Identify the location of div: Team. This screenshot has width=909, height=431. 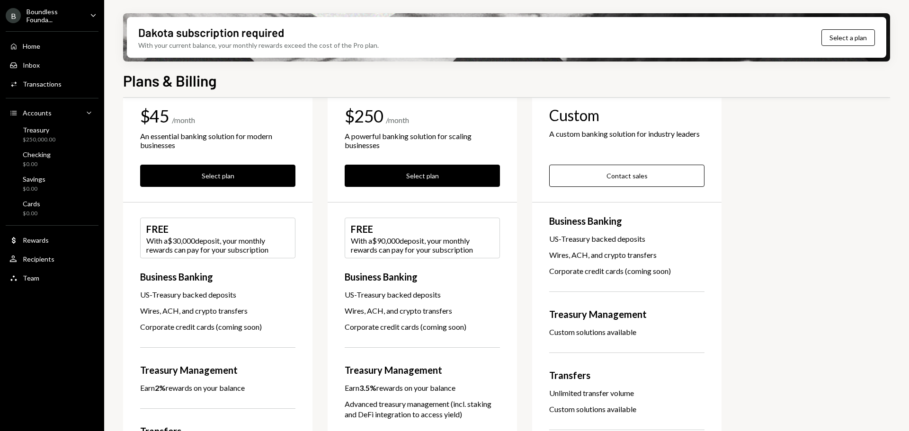
(31, 278).